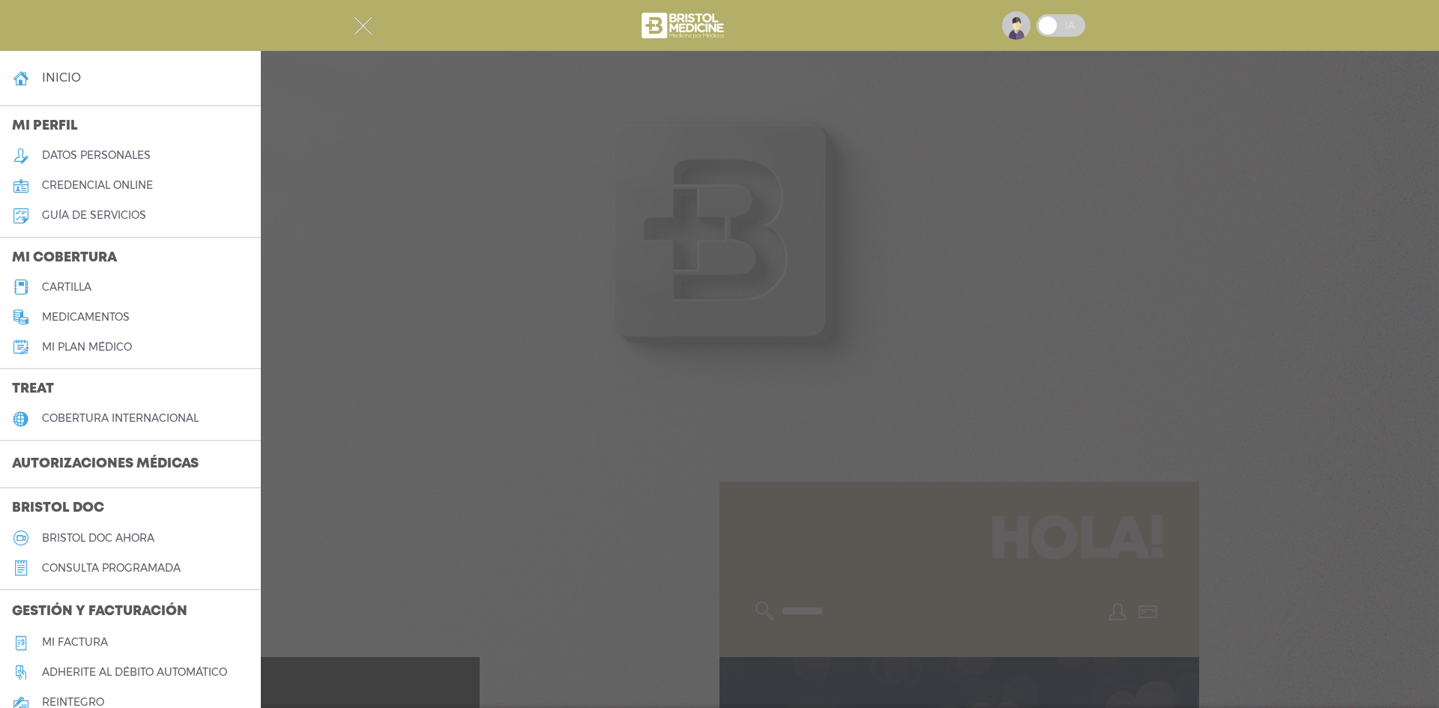  What do you see at coordinates (85, 317) in the screenshot?
I see `h5: medicamentos` at bounding box center [85, 317].